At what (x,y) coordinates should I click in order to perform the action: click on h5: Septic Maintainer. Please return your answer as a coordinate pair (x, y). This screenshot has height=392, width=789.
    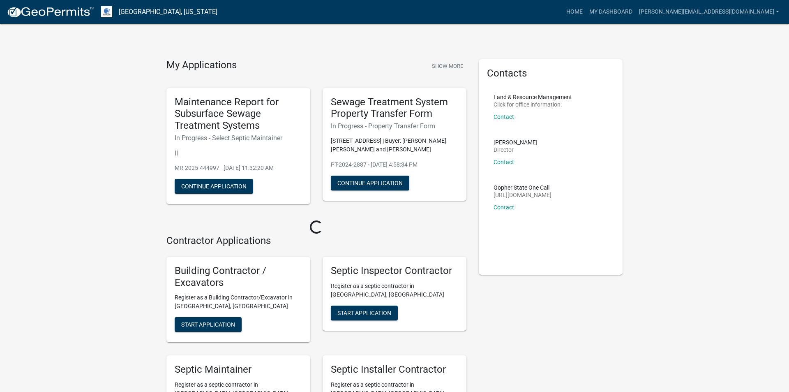
    Looking at the image, I should click on (238, 369).